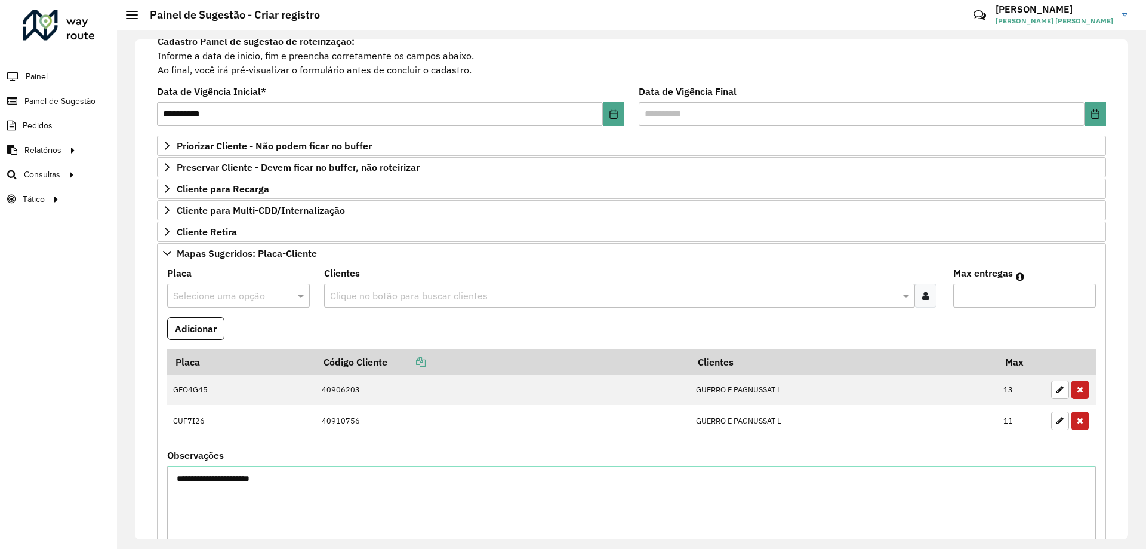 This screenshot has height=549, width=1146. What do you see at coordinates (256, 41) in the screenshot?
I see `strong: Cadastro Painel de sugestão de roteirização:` at bounding box center [256, 41].